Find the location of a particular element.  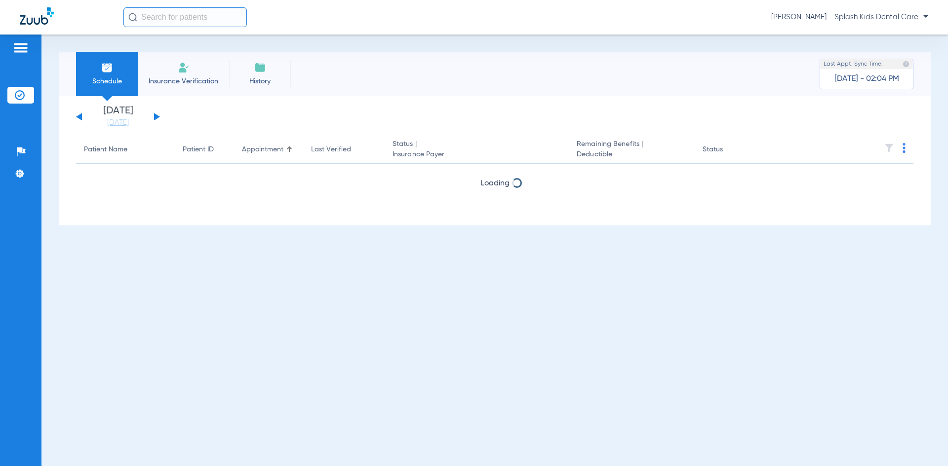

div: Chat Widget is located at coordinates (923, 443).